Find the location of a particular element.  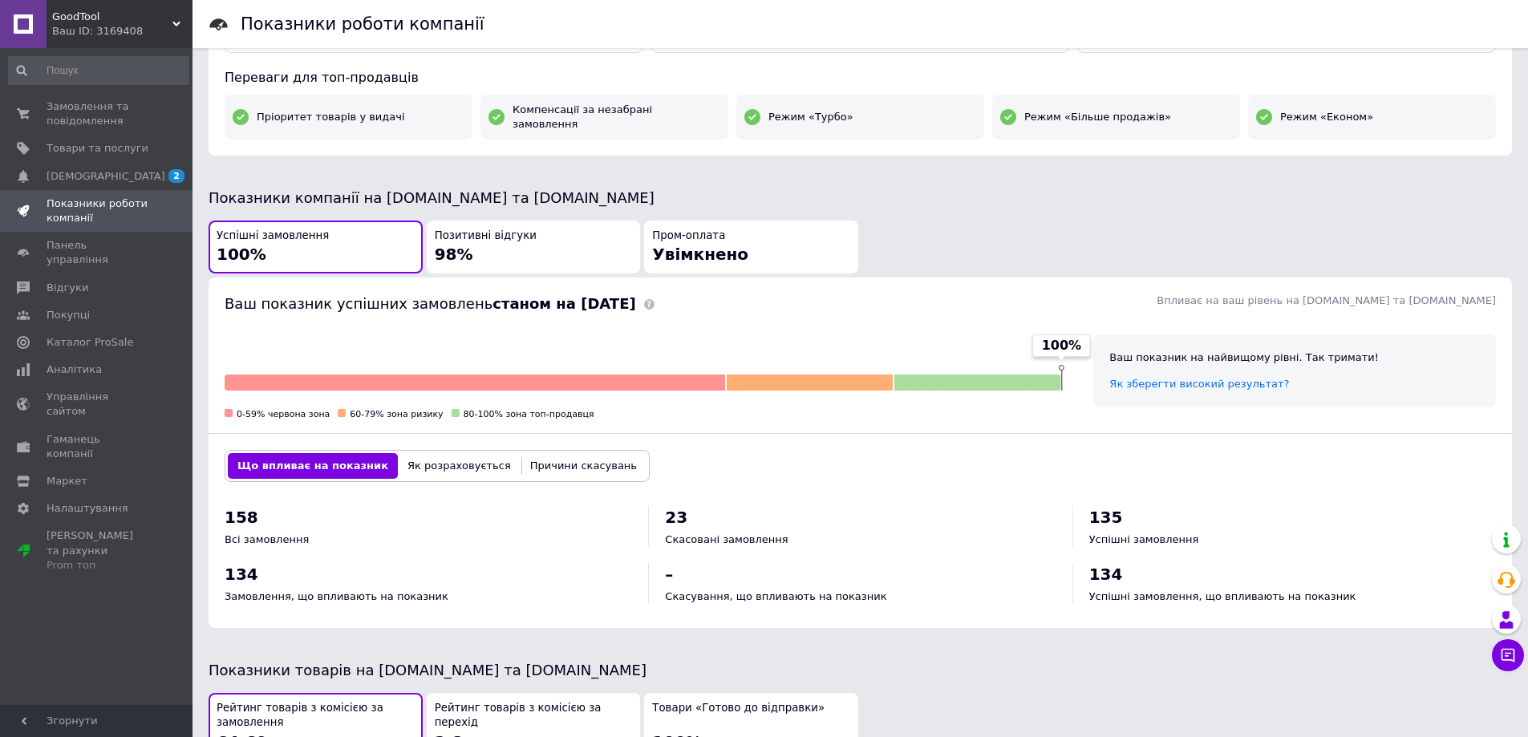

span: Покупці is located at coordinates (68, 315).